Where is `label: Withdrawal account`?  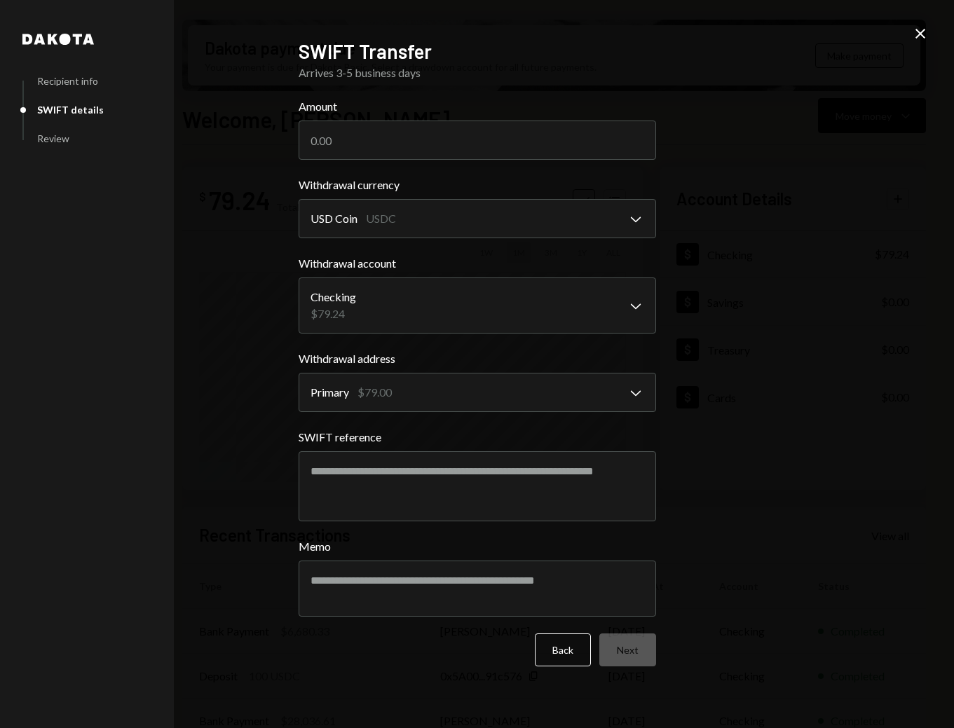
label: Withdrawal account is located at coordinates (477, 264).